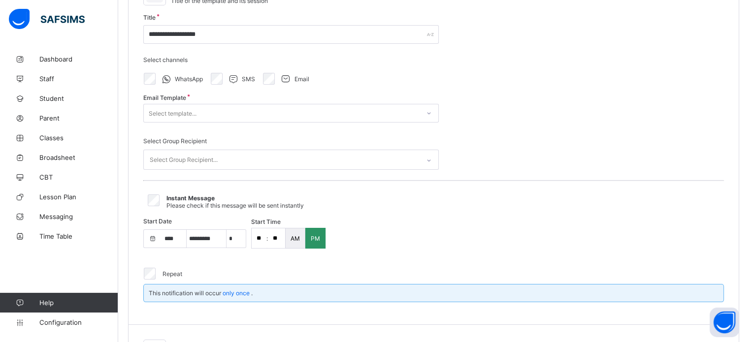  Describe the element at coordinates (200, 293) in the screenshot. I see `span: This notification will occur .` at that location.